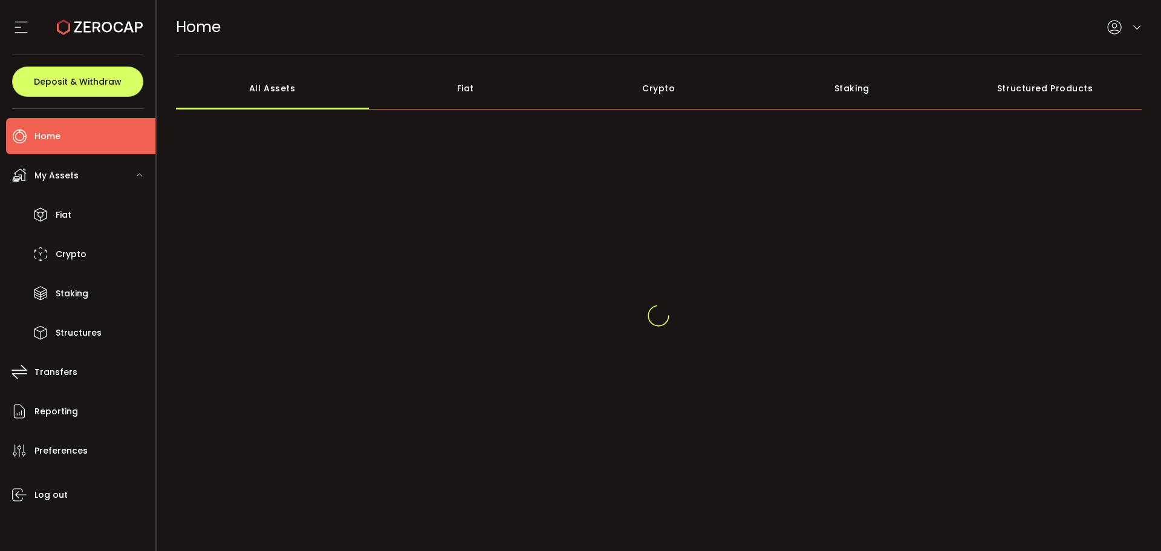  I want to click on div: Fiat, so click(466, 88).